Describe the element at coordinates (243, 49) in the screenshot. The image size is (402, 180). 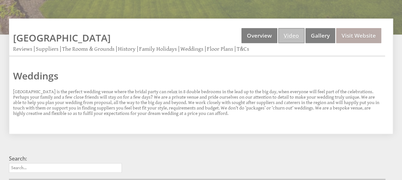
I see `a: T&Cs` at that location.